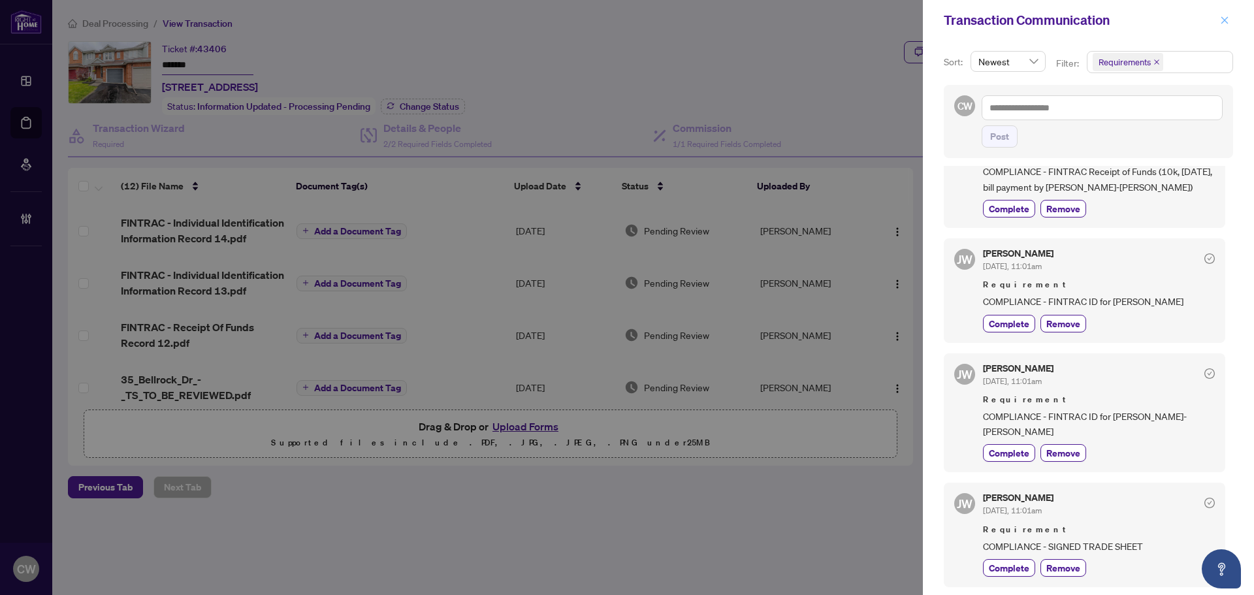 The image size is (1254, 595). Describe the element at coordinates (965, 106) in the screenshot. I see `span: CW` at that location.